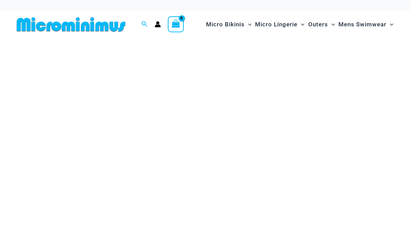  What do you see at coordinates (71, 24) in the screenshot?
I see `img: MM SHOP LOGO FLAT` at bounding box center [71, 24].